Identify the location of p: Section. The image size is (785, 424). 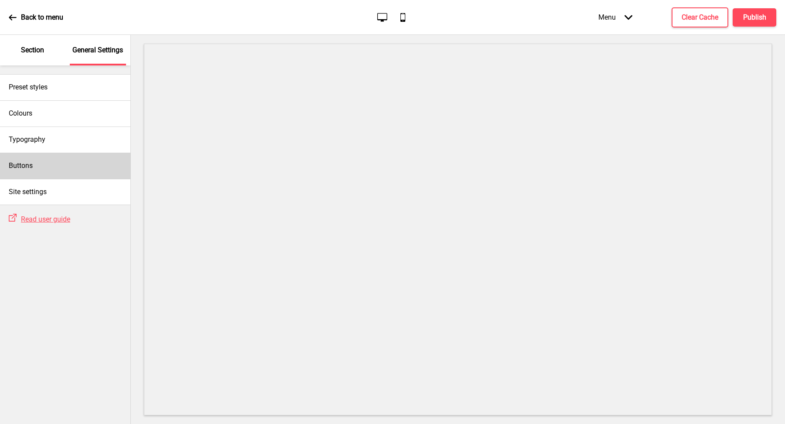
(32, 50).